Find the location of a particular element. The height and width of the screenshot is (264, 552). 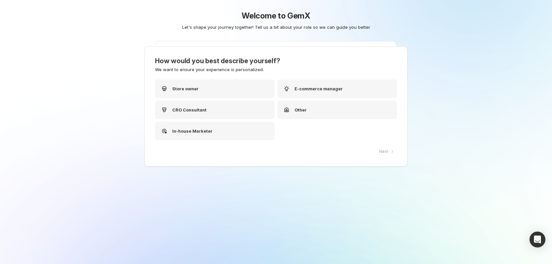

span: We want to ensure your experience is personalized. is located at coordinates (209, 69).